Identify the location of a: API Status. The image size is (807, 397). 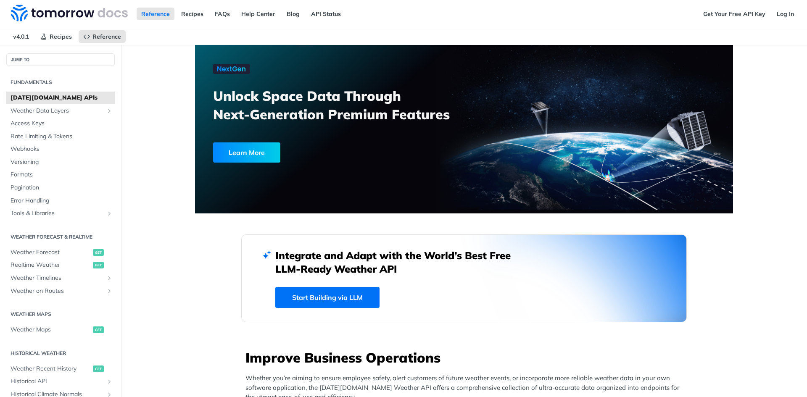
(326, 14).